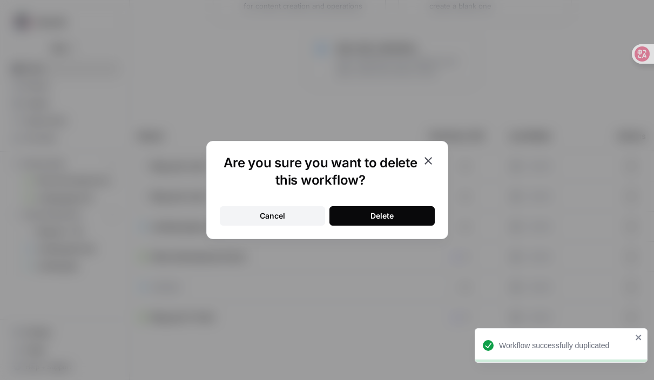 The width and height of the screenshot is (654, 380). I want to click on h1: Are you sure you want to delete this workflow?, so click(321, 172).